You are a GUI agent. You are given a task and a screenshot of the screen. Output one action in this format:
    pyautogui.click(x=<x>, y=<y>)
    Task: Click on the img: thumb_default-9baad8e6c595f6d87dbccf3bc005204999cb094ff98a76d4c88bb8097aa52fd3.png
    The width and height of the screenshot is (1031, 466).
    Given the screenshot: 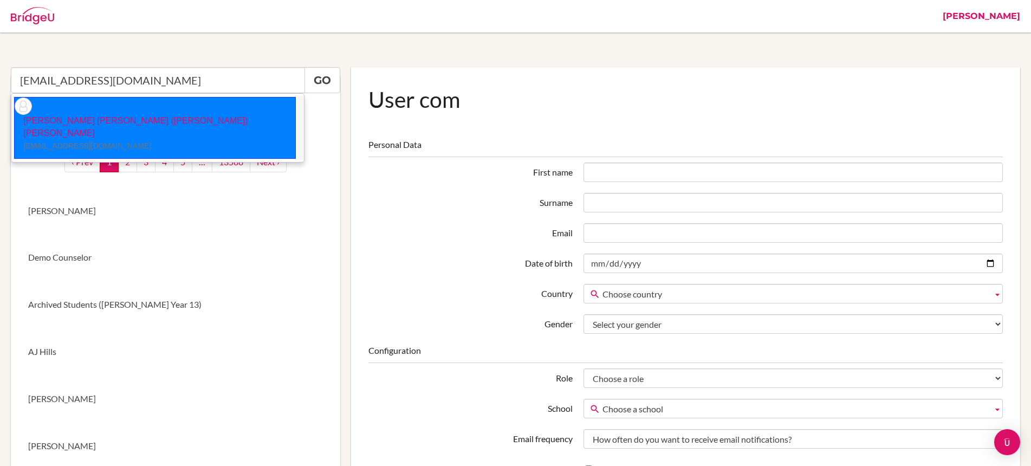 What is the action you would take?
    pyautogui.click(x=23, y=106)
    